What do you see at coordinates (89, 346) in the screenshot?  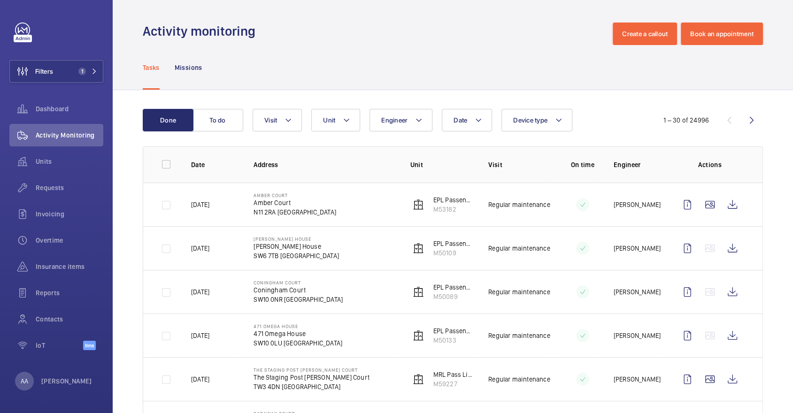 I see `span: Beta` at bounding box center [89, 346].